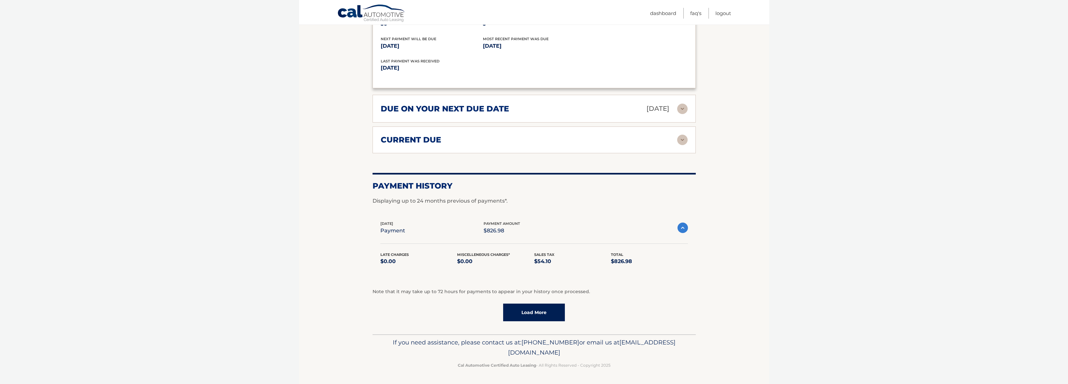 The height and width of the screenshot is (384, 1068). Describe the element at coordinates (573, 261) in the screenshot. I see `p: $54.10` at that location.